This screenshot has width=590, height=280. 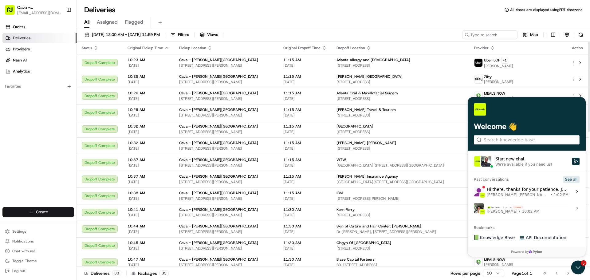 I want to click on input: Type to search, so click(x=490, y=35).